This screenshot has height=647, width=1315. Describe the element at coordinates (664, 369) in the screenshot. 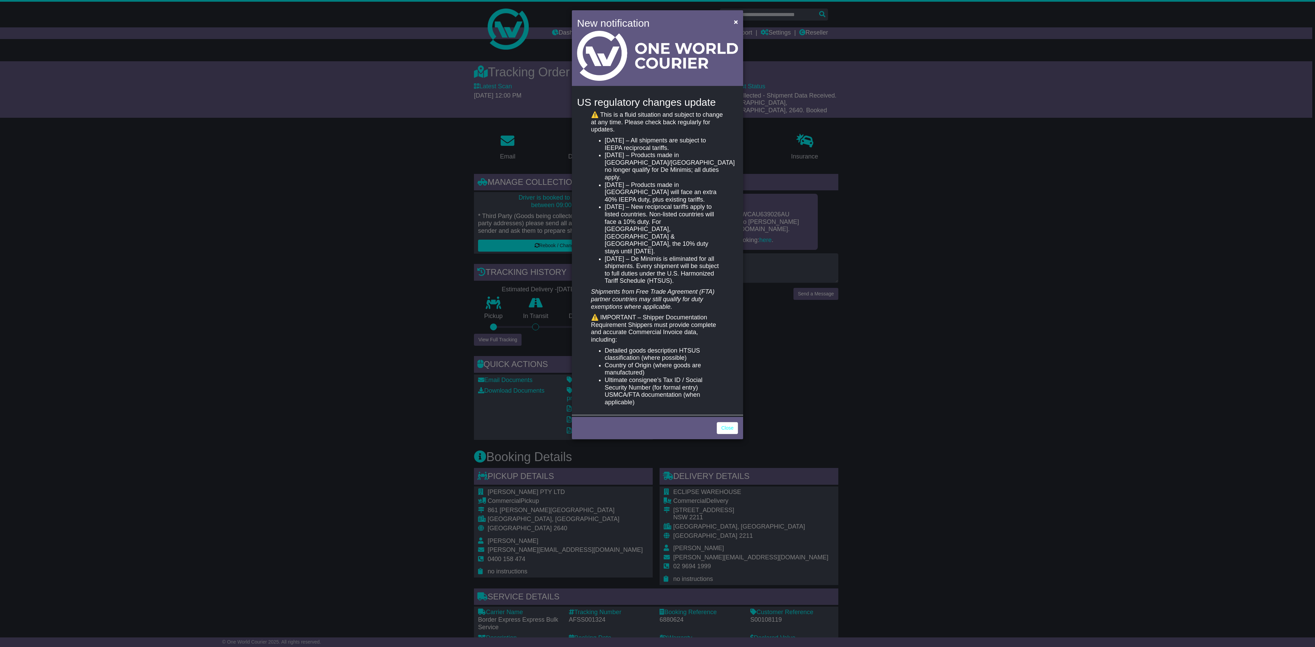

I see `li: Country of Origin (where goods are manufactured)` at that location.